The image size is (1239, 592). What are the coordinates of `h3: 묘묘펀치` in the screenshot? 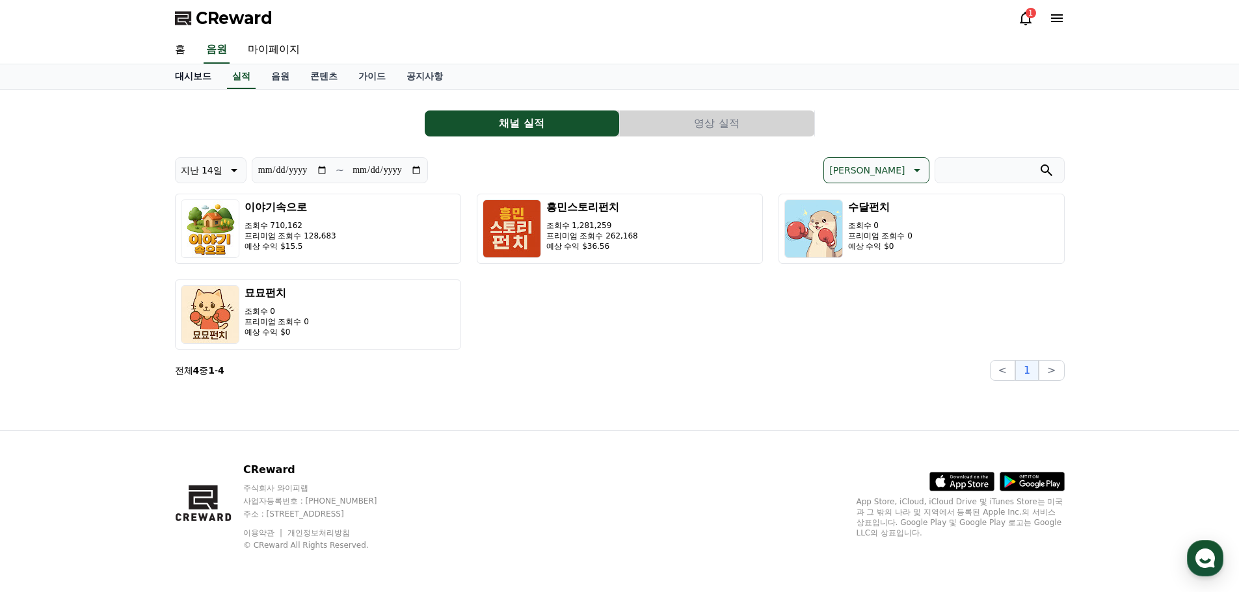 It's located at (276, 293).